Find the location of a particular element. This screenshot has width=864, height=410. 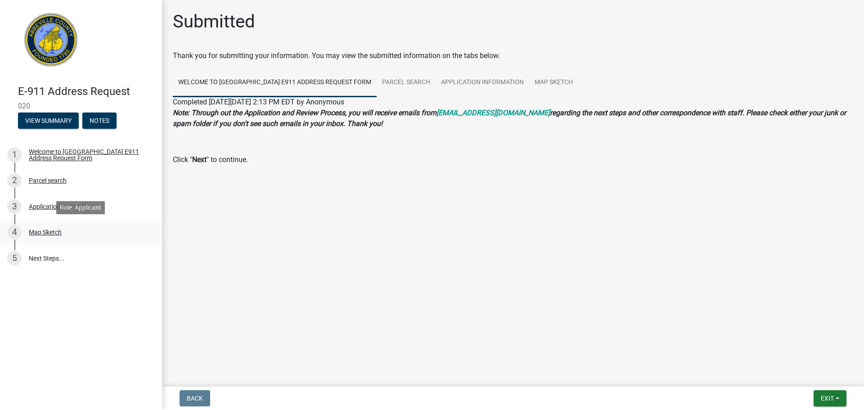

h4: E-911 Address Request is located at coordinates (86, 91).